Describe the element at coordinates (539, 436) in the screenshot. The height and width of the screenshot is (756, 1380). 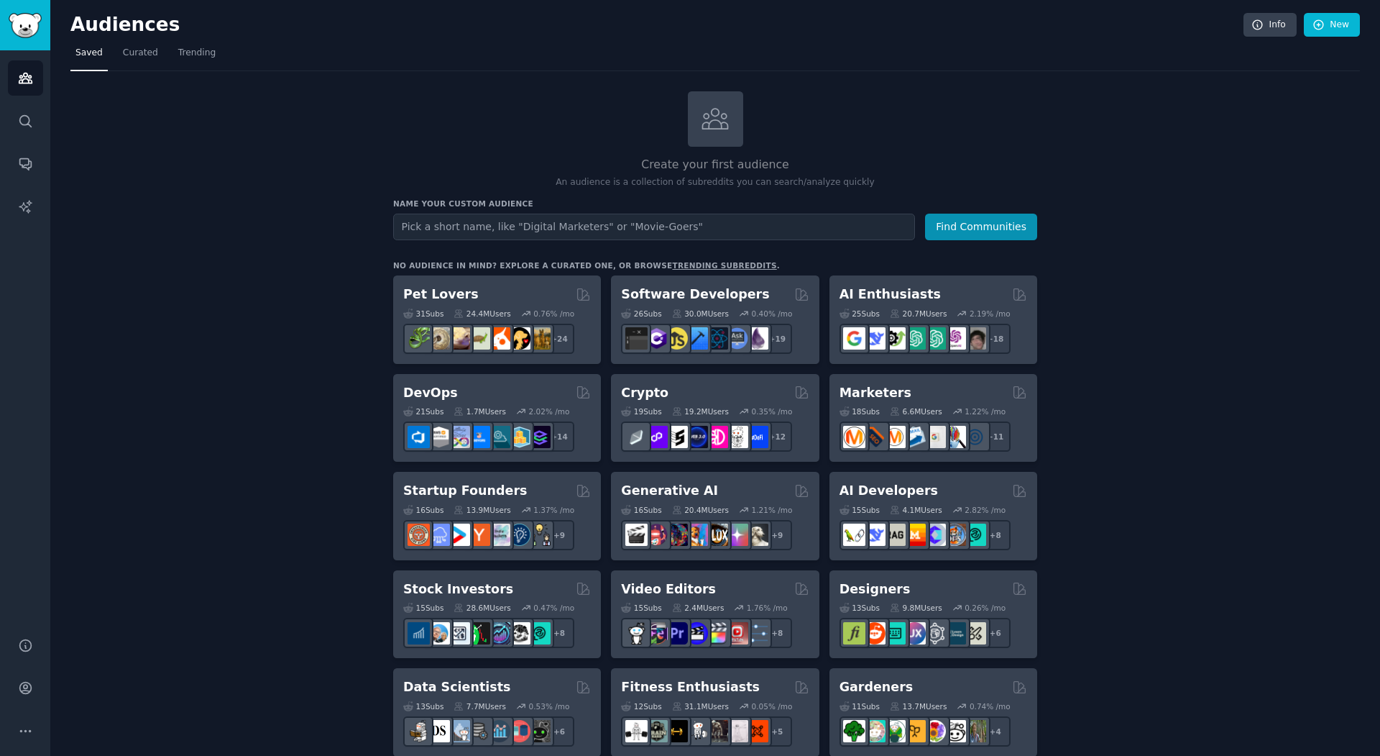
I see `img: PlatformEngineers` at that location.